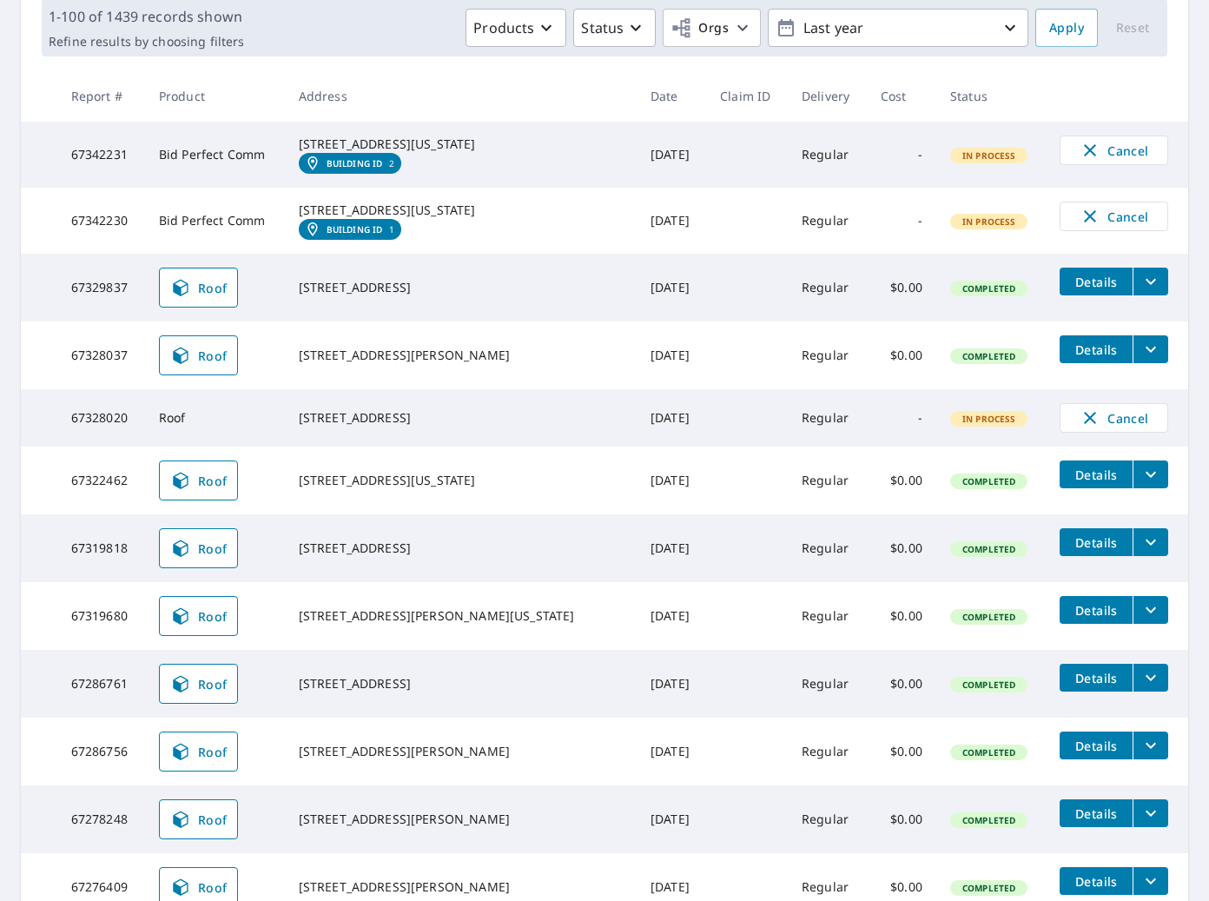 The width and height of the screenshot is (1209, 901). What do you see at coordinates (614, 28) in the screenshot?
I see `button: Status` at bounding box center [614, 28].